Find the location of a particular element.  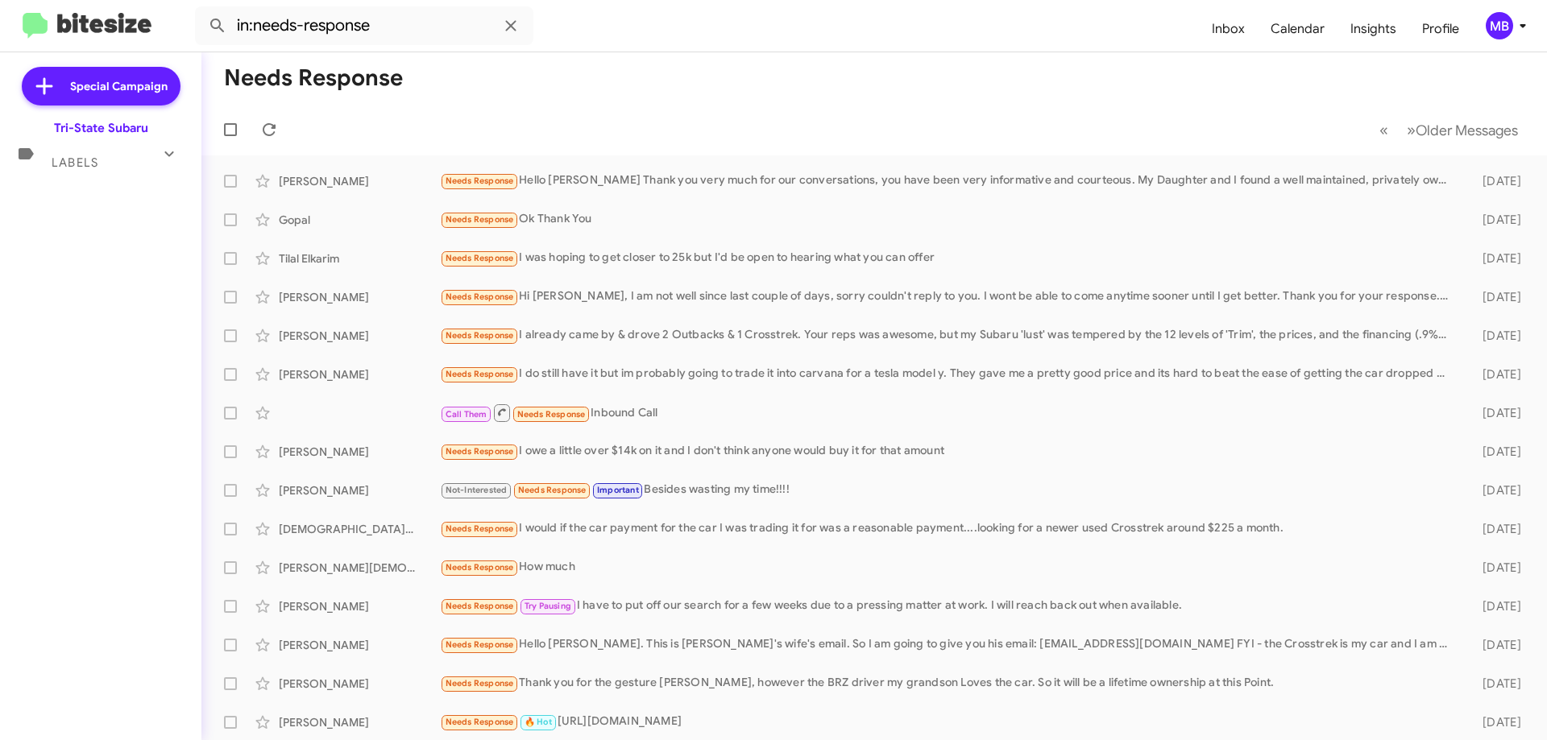

button: Next is located at coordinates (1462, 130).